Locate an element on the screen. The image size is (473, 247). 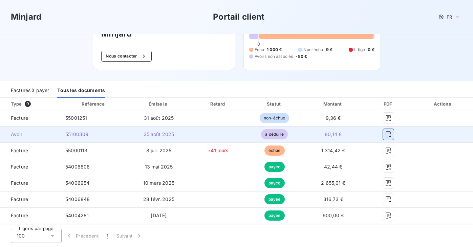
span: 54008806 is located at coordinates (78, 167).